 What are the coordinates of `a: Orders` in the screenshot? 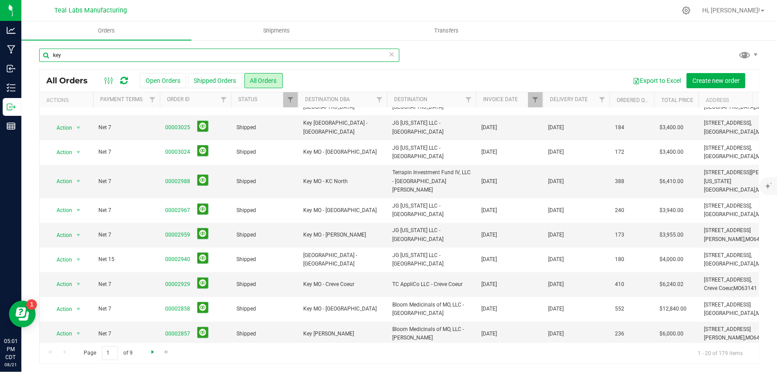 It's located at (106, 31).